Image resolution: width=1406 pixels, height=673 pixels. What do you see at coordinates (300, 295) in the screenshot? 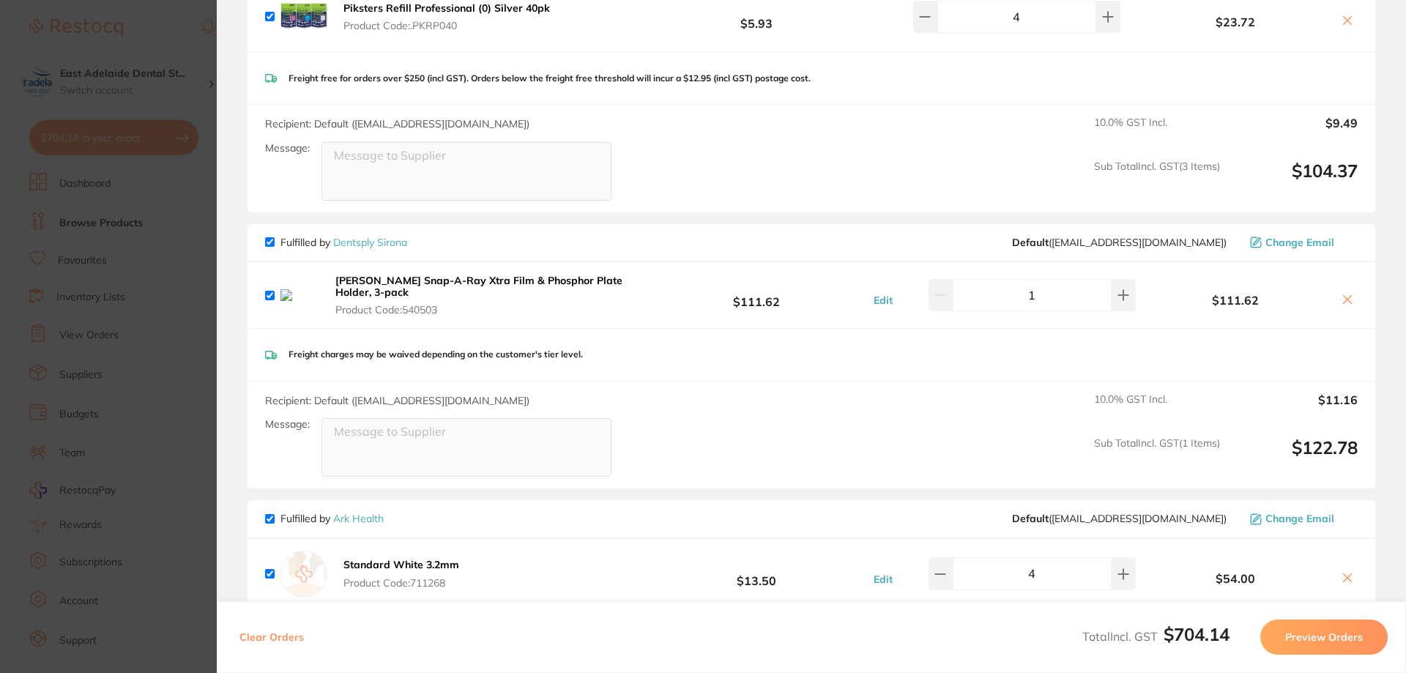
I see `img: a3VnajRuYQ` at bounding box center [300, 295].